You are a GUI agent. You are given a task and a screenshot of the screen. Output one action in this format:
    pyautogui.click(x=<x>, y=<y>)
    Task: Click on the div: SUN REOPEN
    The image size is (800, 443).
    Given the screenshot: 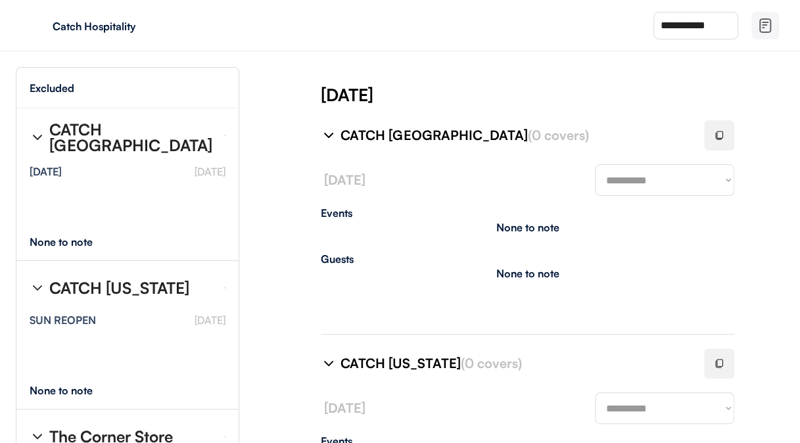 What is the action you would take?
    pyautogui.click(x=62, y=320)
    